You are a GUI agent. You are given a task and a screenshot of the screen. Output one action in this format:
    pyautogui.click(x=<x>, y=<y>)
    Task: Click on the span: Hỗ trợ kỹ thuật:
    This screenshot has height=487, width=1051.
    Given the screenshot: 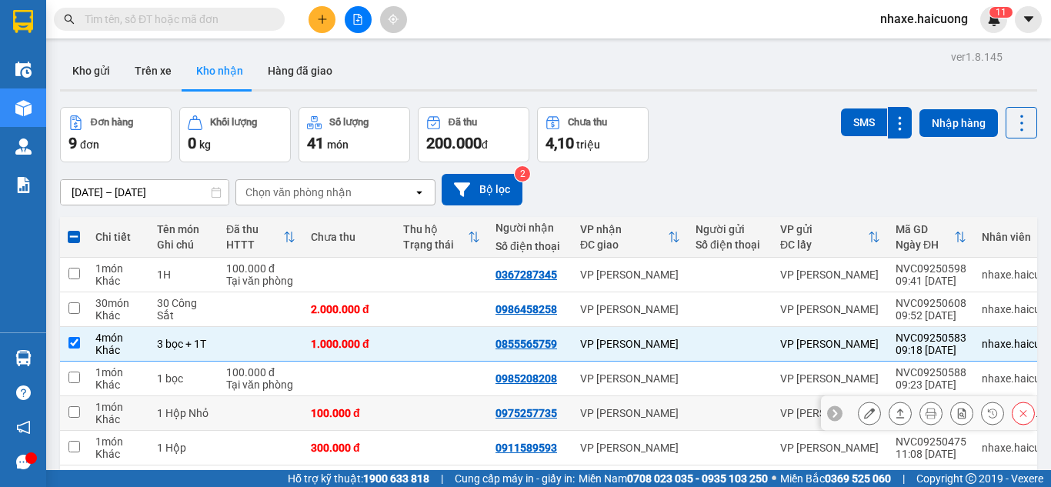 What is the action you would take?
    pyautogui.click(x=358, y=479)
    